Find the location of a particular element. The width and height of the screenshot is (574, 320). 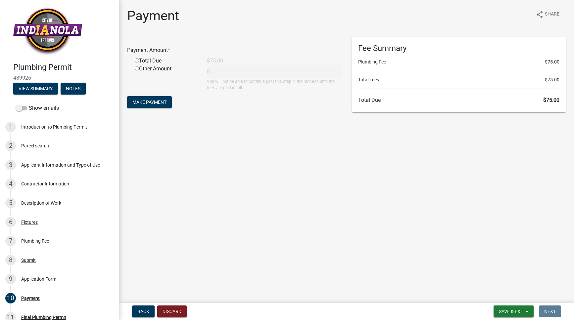

div: 8 is located at coordinates (11, 261).